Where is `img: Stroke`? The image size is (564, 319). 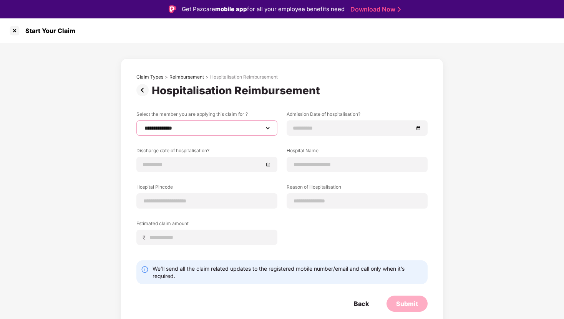 img: Stroke is located at coordinates (399, 9).